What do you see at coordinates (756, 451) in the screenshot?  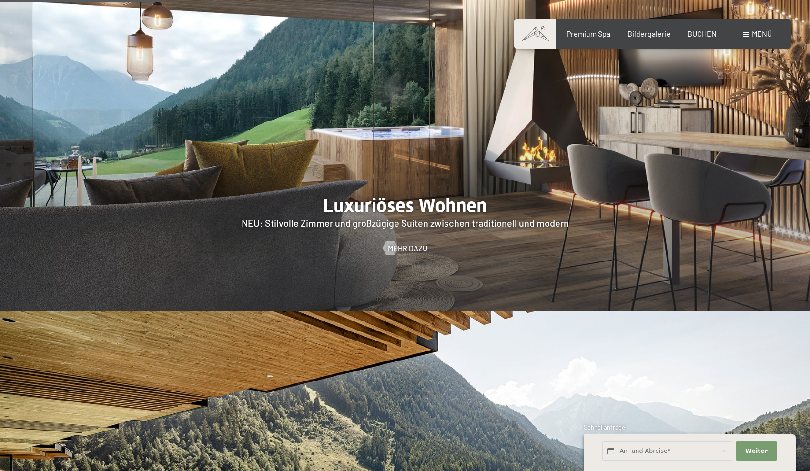 I see `button: Weiter` at bounding box center [756, 451].